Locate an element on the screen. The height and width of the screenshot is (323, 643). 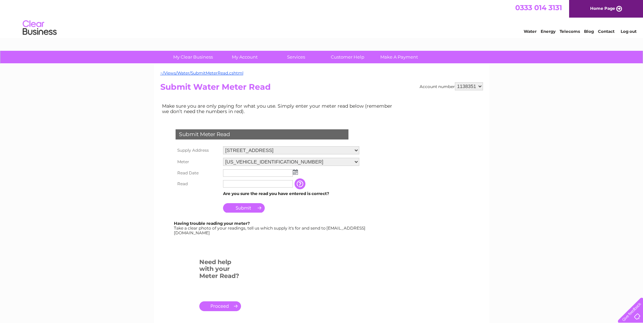
th: Meter is located at coordinates (198, 162).